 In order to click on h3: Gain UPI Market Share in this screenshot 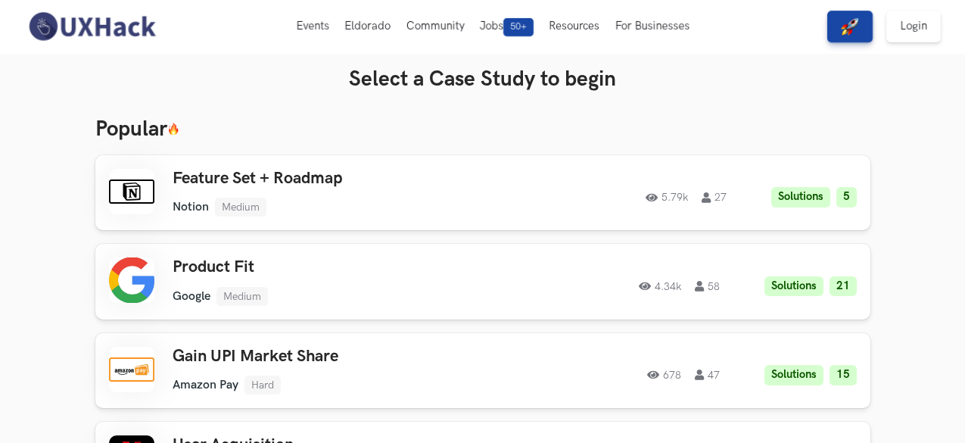, I will do `click(339, 357)`.